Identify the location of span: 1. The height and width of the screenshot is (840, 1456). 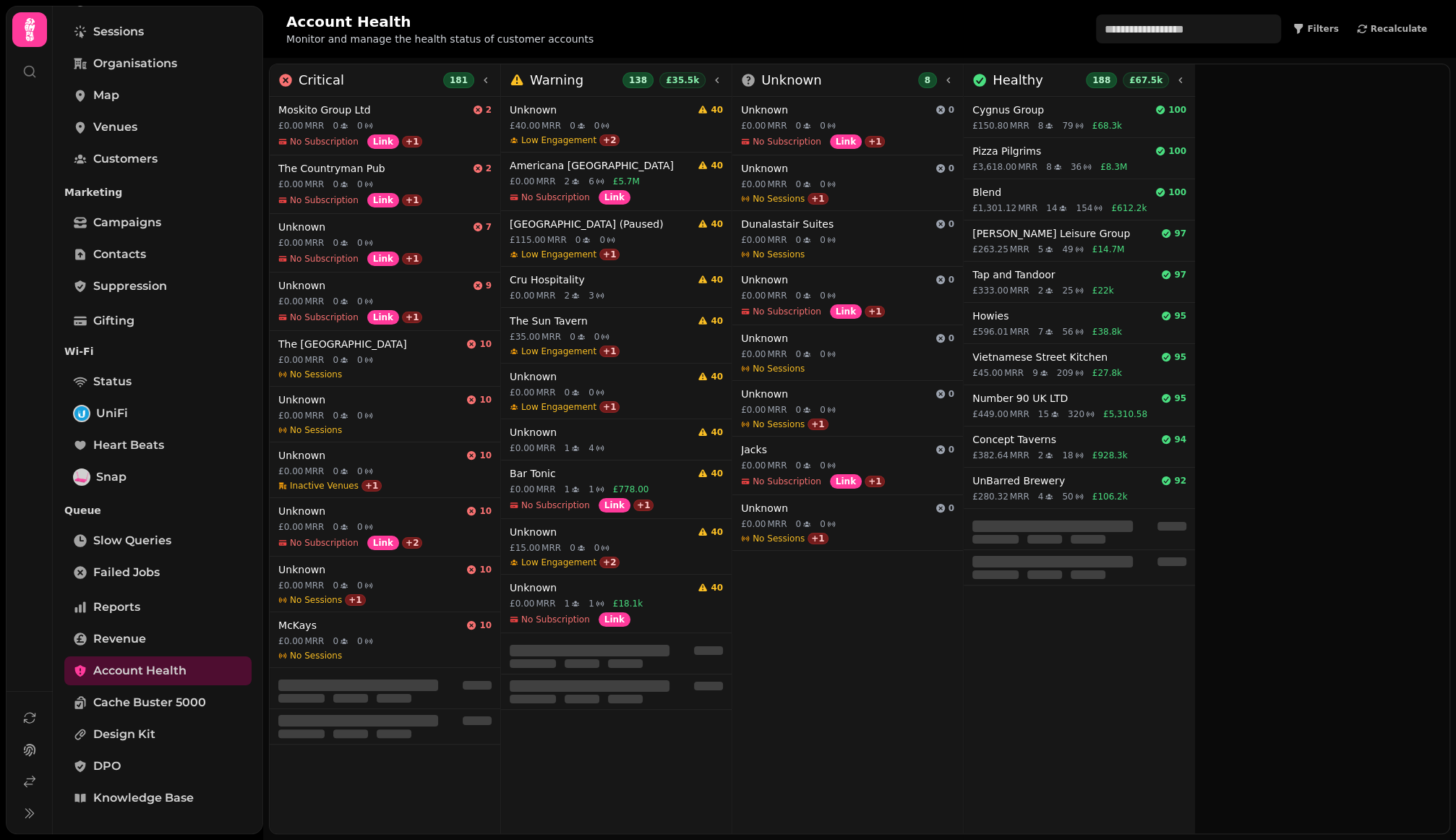
(567, 448).